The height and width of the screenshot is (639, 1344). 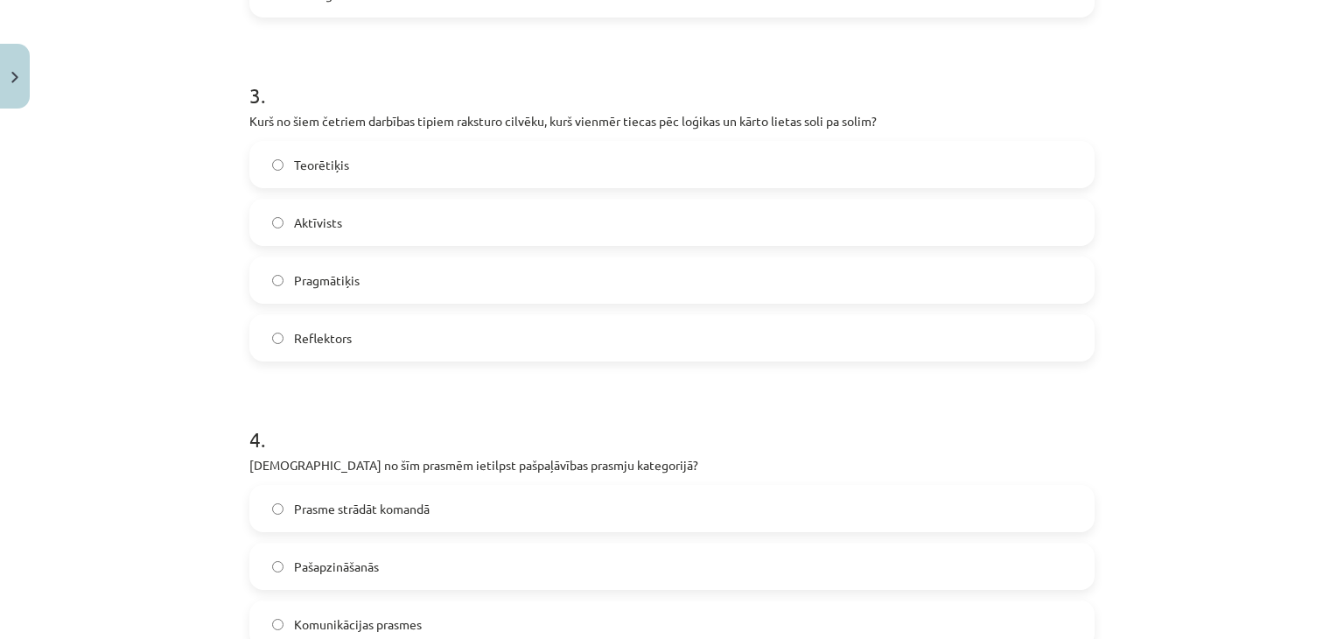 I want to click on span: Pašapzināšanās, so click(x=336, y=566).